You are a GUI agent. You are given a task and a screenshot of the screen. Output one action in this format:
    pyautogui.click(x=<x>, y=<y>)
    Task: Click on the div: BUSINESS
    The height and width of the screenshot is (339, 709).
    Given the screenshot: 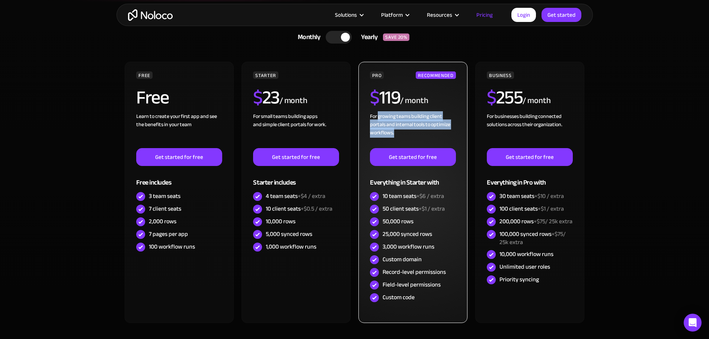 What is the action you would take?
    pyautogui.click(x=500, y=75)
    